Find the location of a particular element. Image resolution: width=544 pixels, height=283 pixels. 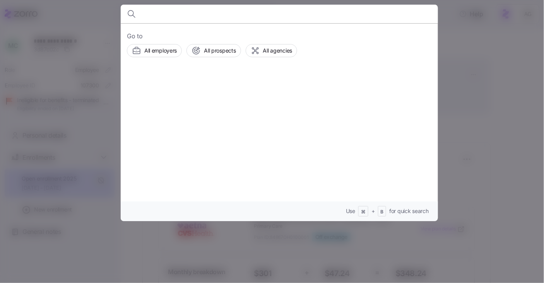

span: All prospects is located at coordinates (220, 51).